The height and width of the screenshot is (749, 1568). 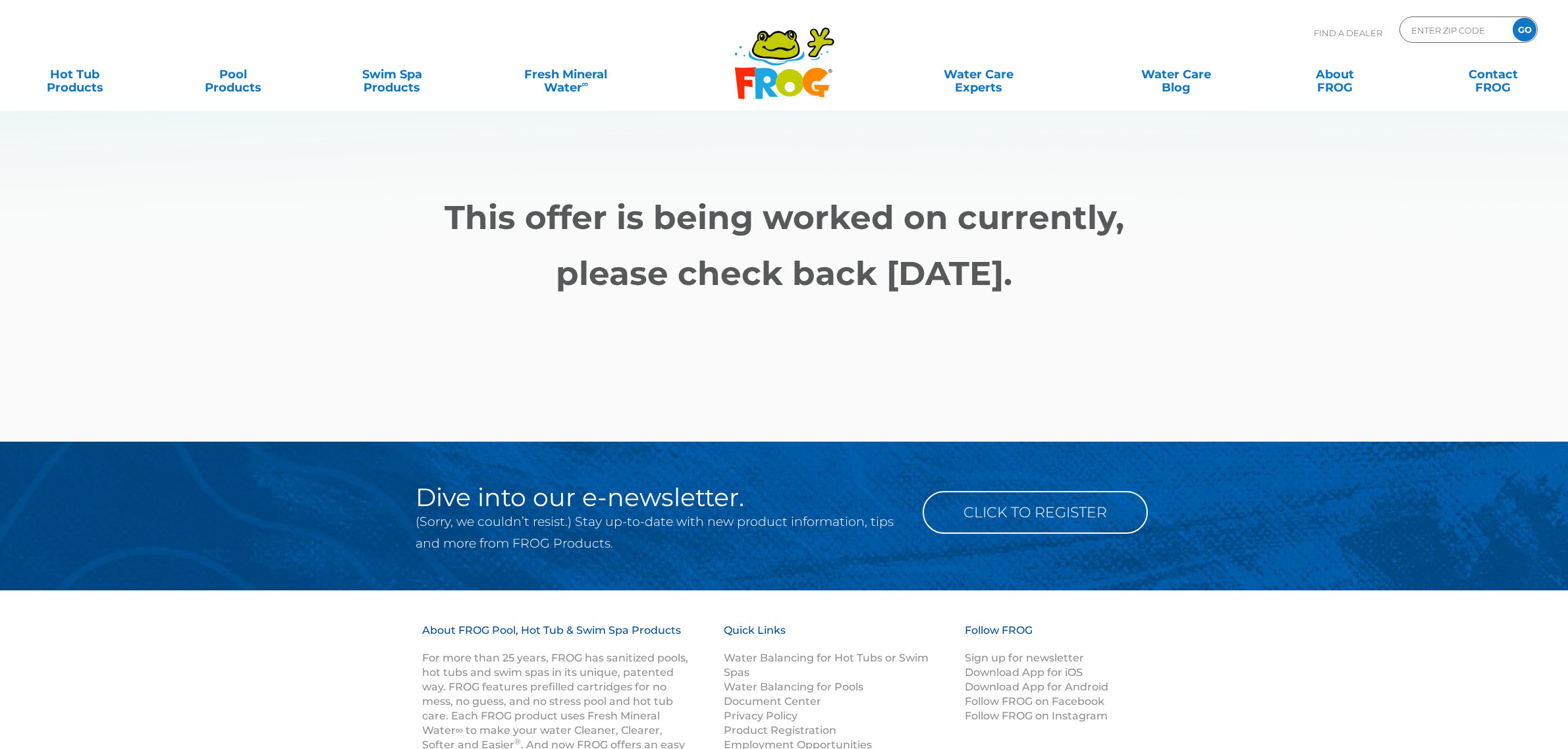 What do you see at coordinates (659, 498) in the screenshot?
I see `h2: Dive into our e-newsletter.` at bounding box center [659, 498].